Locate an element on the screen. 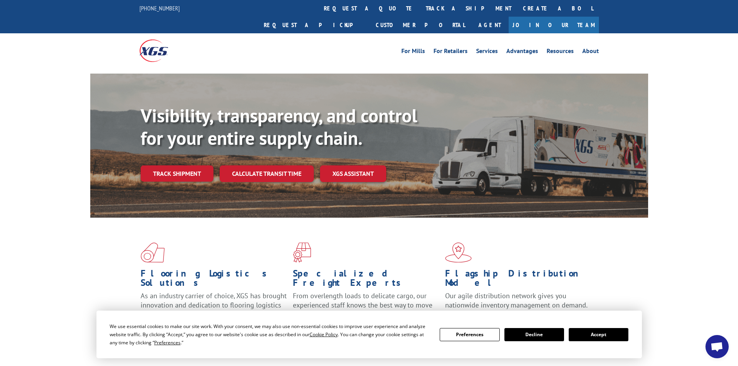 The width and height of the screenshot is (738, 366). img: xgs-icon-focused-on-flooring-red is located at coordinates (302, 253).